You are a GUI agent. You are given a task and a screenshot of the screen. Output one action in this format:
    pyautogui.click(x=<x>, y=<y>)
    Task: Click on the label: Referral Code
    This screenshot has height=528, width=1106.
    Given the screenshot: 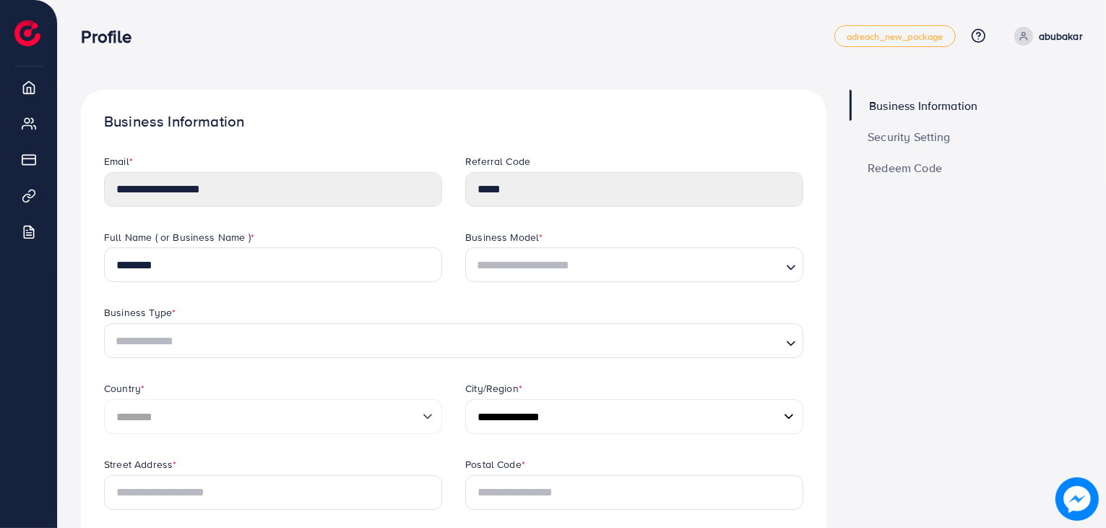 What is the action you would take?
    pyautogui.click(x=498, y=161)
    